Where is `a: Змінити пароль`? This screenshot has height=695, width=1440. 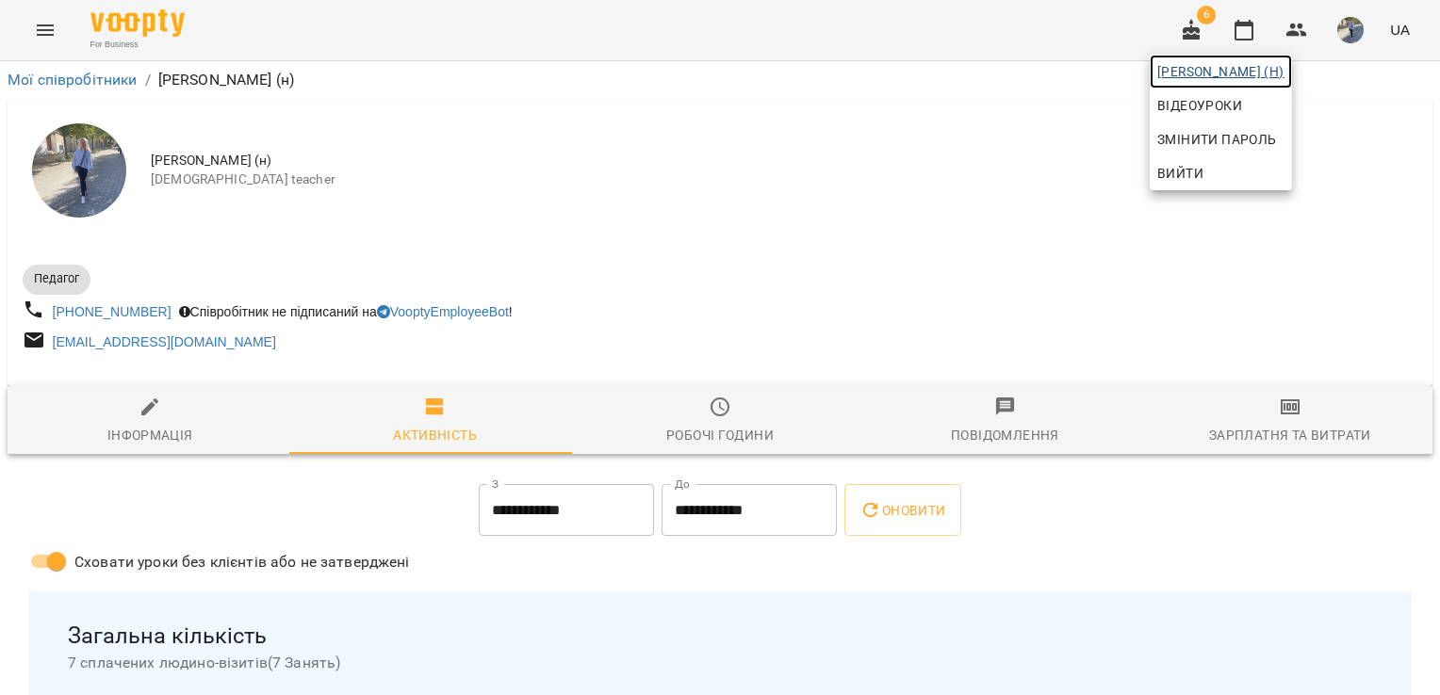 a: Змінити пароль is located at coordinates (1220, 139).